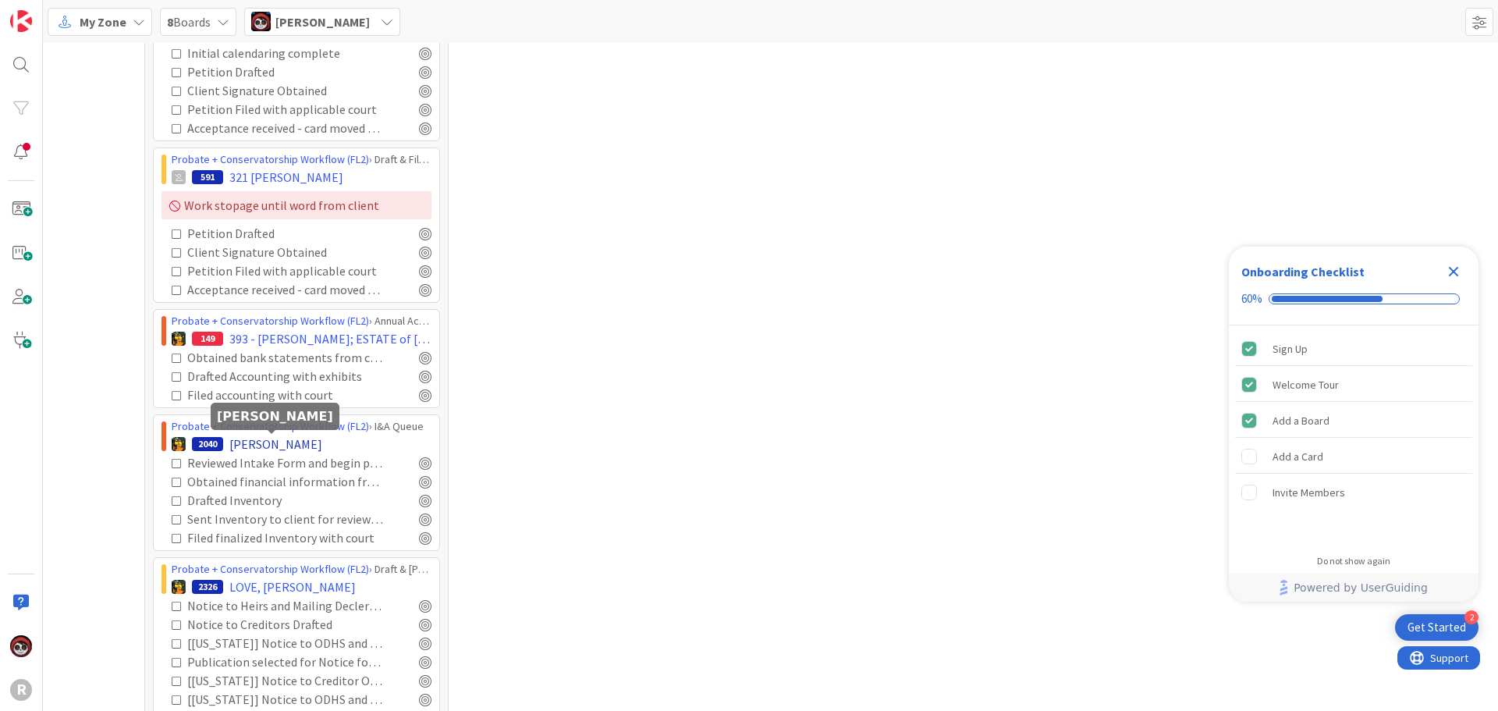  What do you see at coordinates (301, 159) in the screenshot?
I see `div: › Draft & File Petition` at bounding box center [301, 159].